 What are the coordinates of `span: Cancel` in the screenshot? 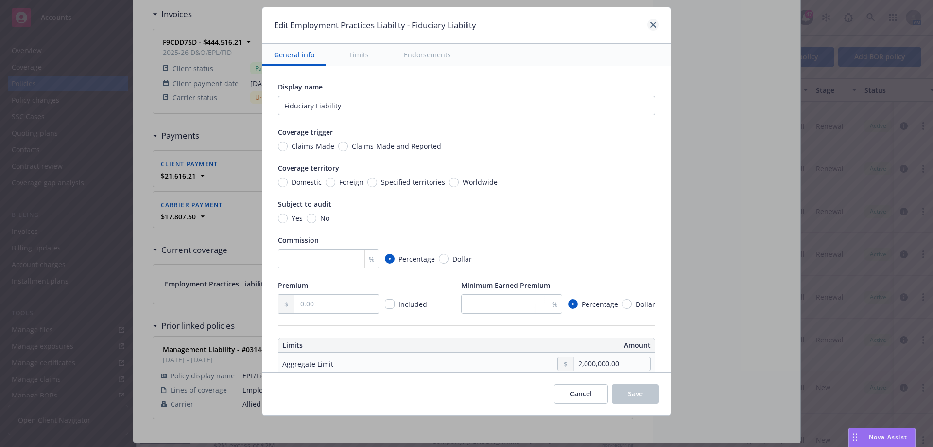 It's located at (581, 393).